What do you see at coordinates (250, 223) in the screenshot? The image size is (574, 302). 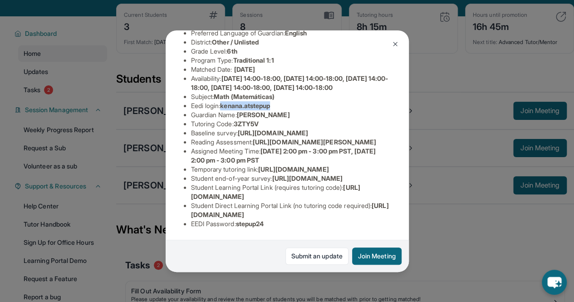 I see `span: stepup24` at bounding box center [250, 223].